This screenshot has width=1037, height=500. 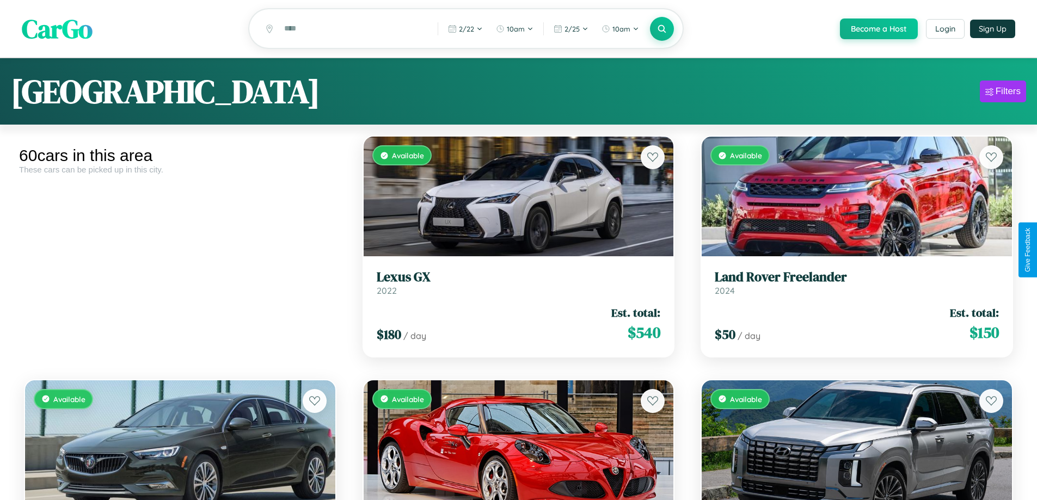 What do you see at coordinates (1028, 250) in the screenshot?
I see `div: Give Feedback` at bounding box center [1028, 250].